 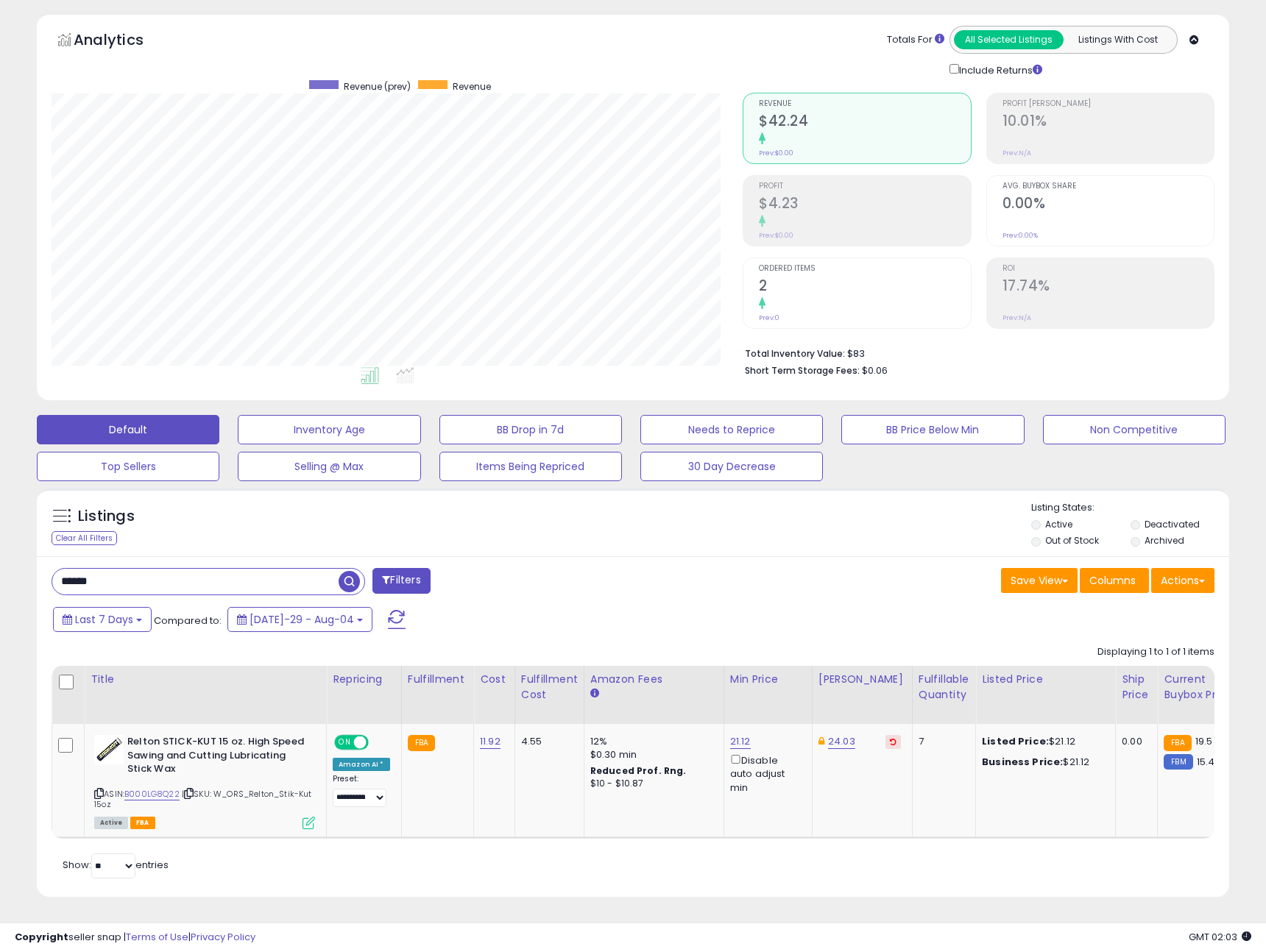 I want to click on a: B000LG8Q22, so click(x=151, y=794).